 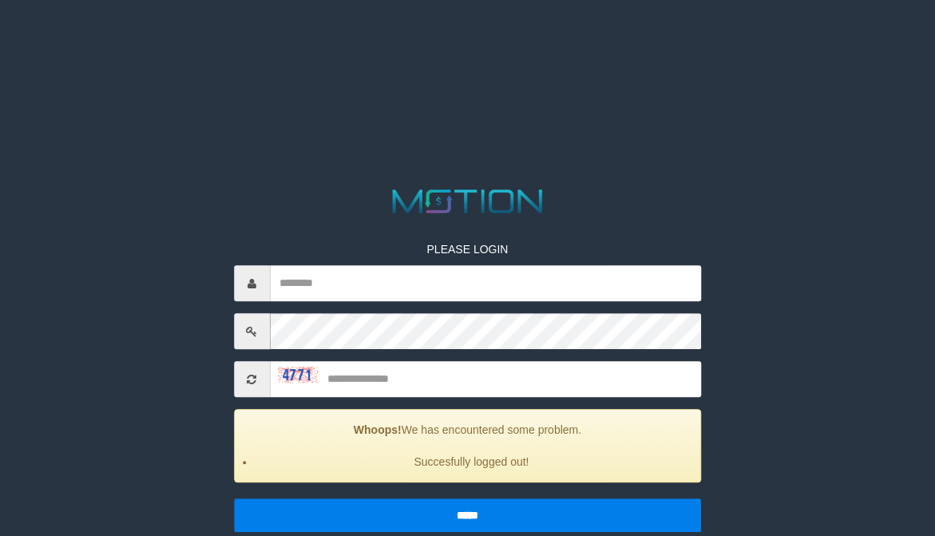 I want to click on img: captcha, so click(x=298, y=375).